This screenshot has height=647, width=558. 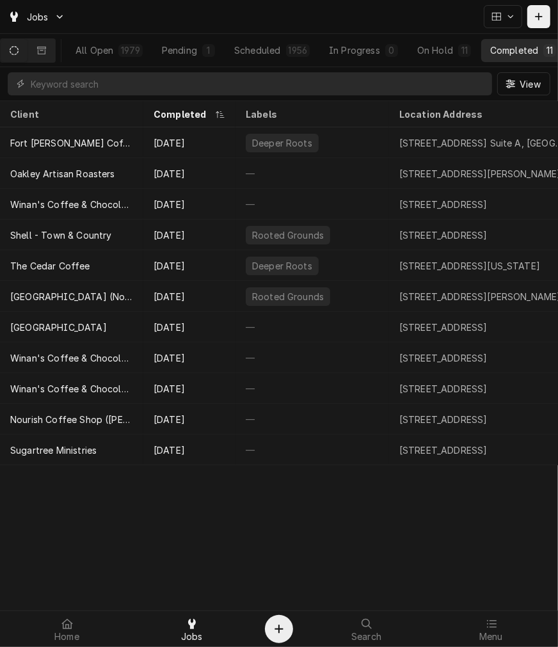 What do you see at coordinates (312, 114) in the screenshot?
I see `div: Labels` at bounding box center [312, 114].